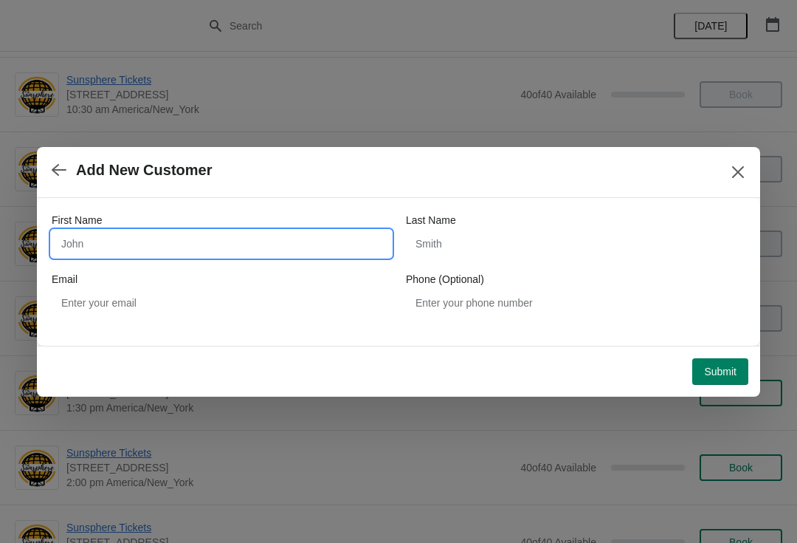 Image resolution: width=797 pixels, height=543 pixels. I want to click on input: John, so click(222, 244).